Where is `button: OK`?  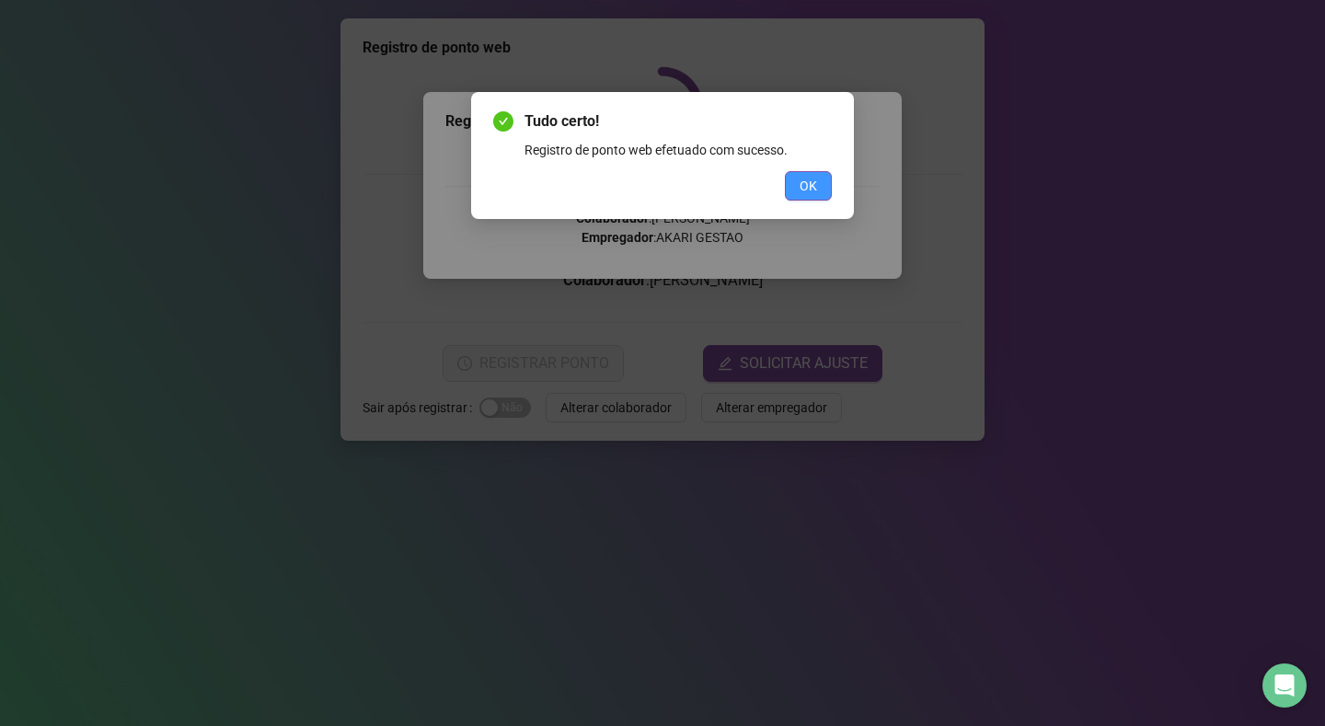 button: OK is located at coordinates (808, 186).